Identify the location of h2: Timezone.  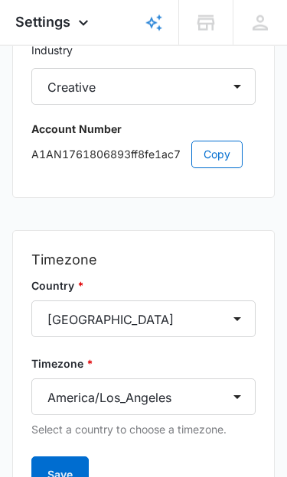
(143, 260).